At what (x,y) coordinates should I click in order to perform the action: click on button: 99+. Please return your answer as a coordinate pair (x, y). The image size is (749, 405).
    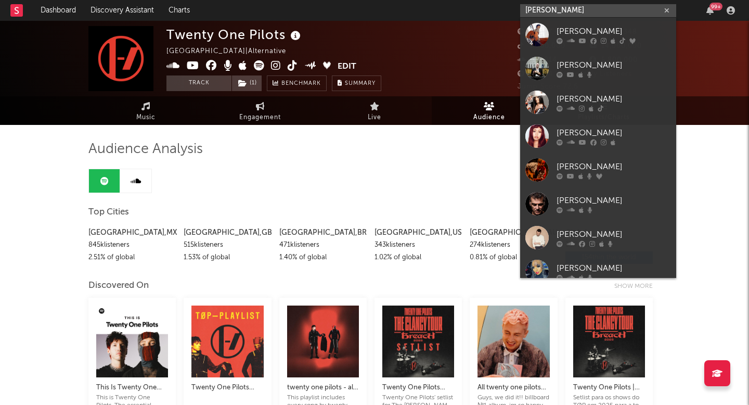
    Looking at the image, I should click on (710, 10).